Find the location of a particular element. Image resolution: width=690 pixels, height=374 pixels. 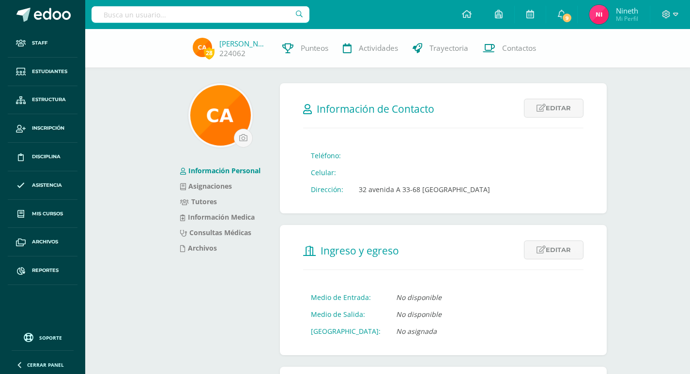

span: Asistencia is located at coordinates (47, 185).